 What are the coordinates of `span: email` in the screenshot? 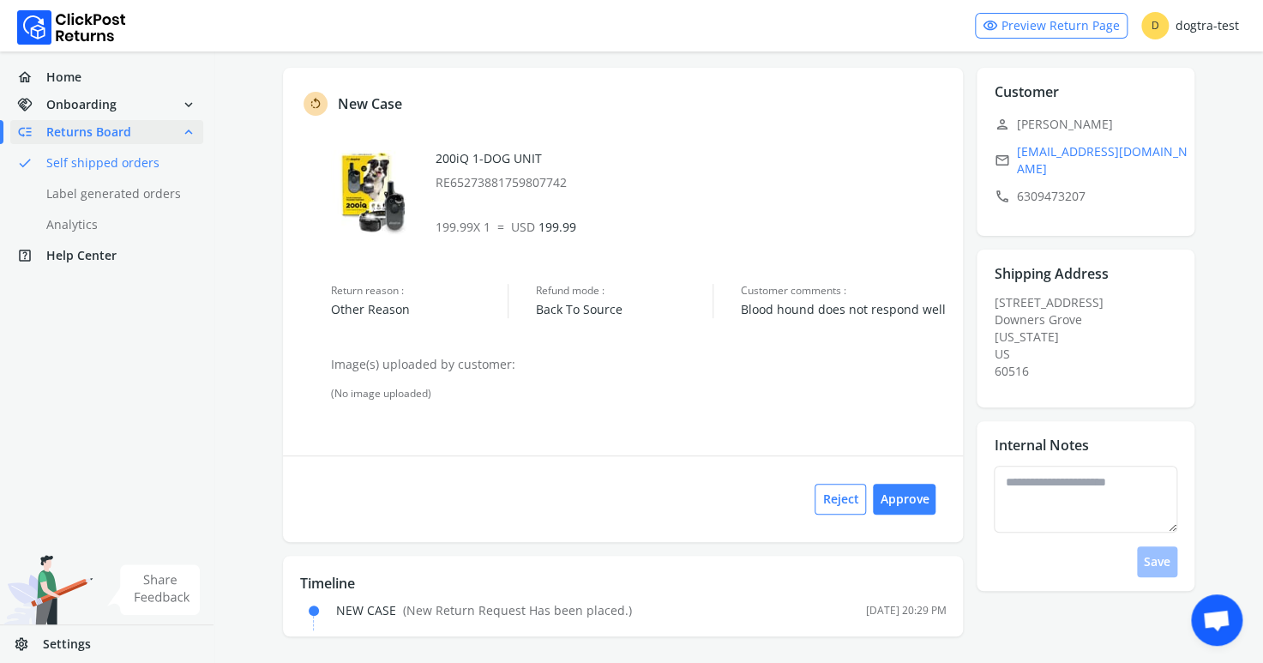 It's located at (1001, 160).